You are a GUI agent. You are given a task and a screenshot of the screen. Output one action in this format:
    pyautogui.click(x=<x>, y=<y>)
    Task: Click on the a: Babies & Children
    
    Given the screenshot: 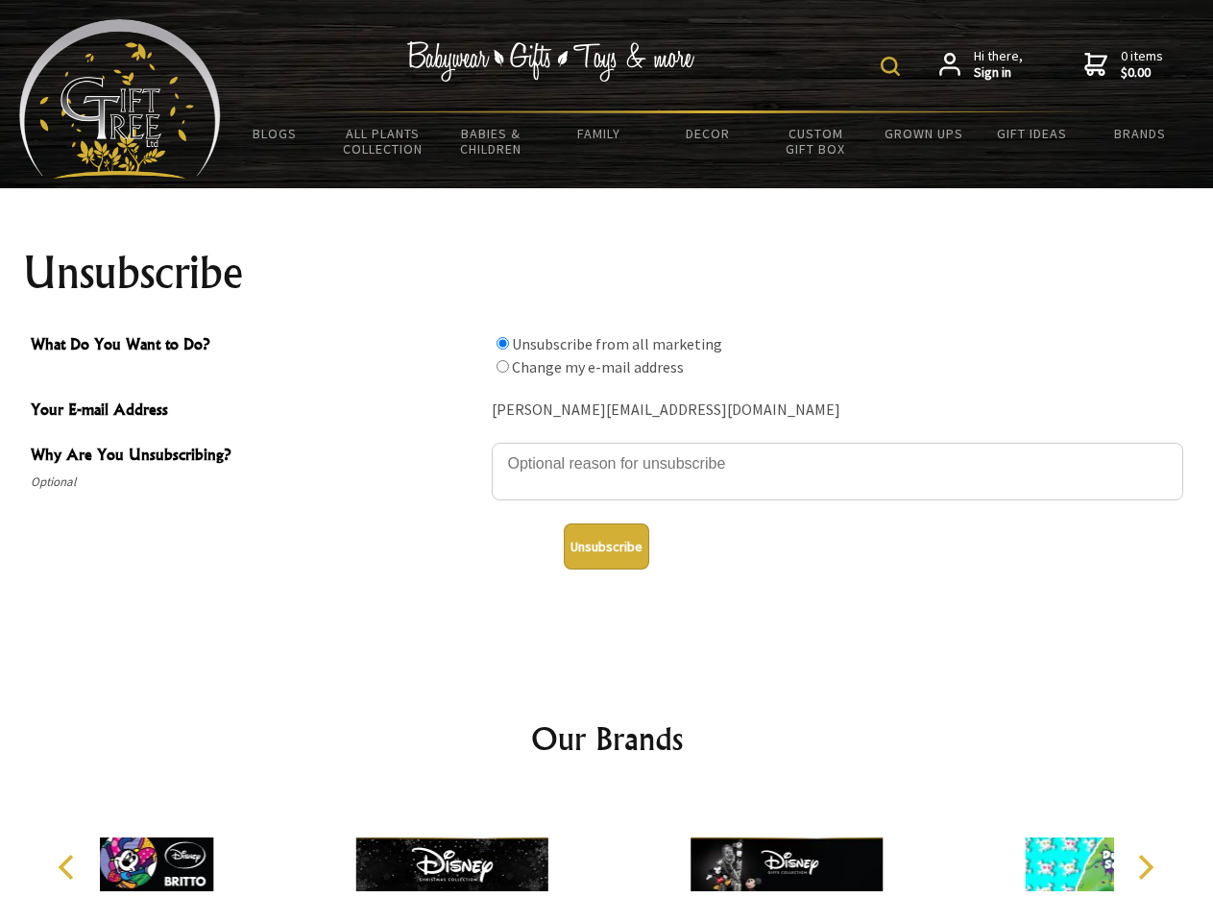 What is the action you would take?
    pyautogui.click(x=491, y=141)
    